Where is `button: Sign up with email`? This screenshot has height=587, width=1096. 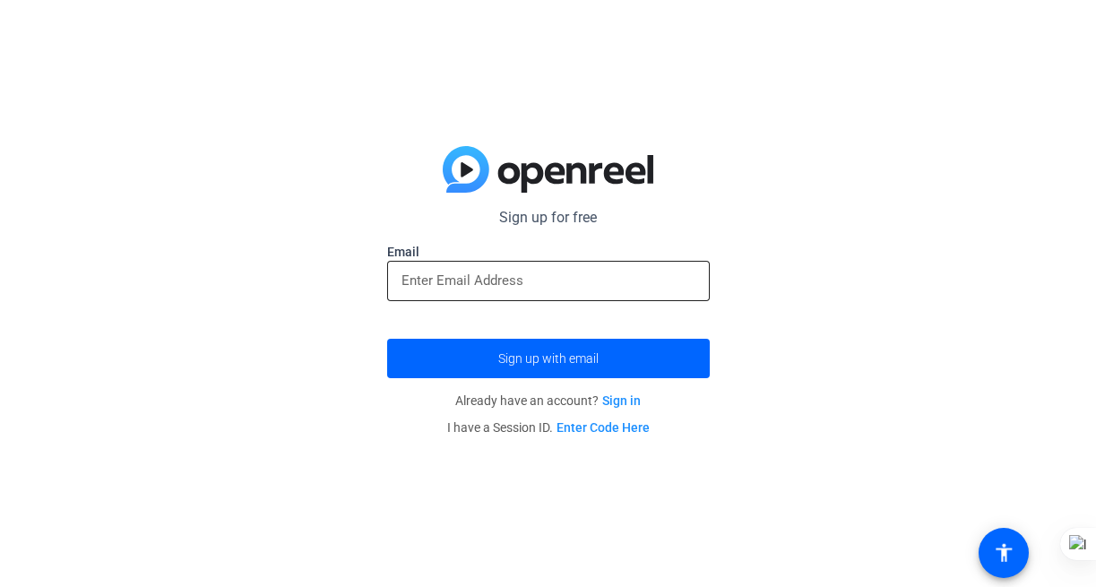 button: Sign up with email is located at coordinates (548, 358).